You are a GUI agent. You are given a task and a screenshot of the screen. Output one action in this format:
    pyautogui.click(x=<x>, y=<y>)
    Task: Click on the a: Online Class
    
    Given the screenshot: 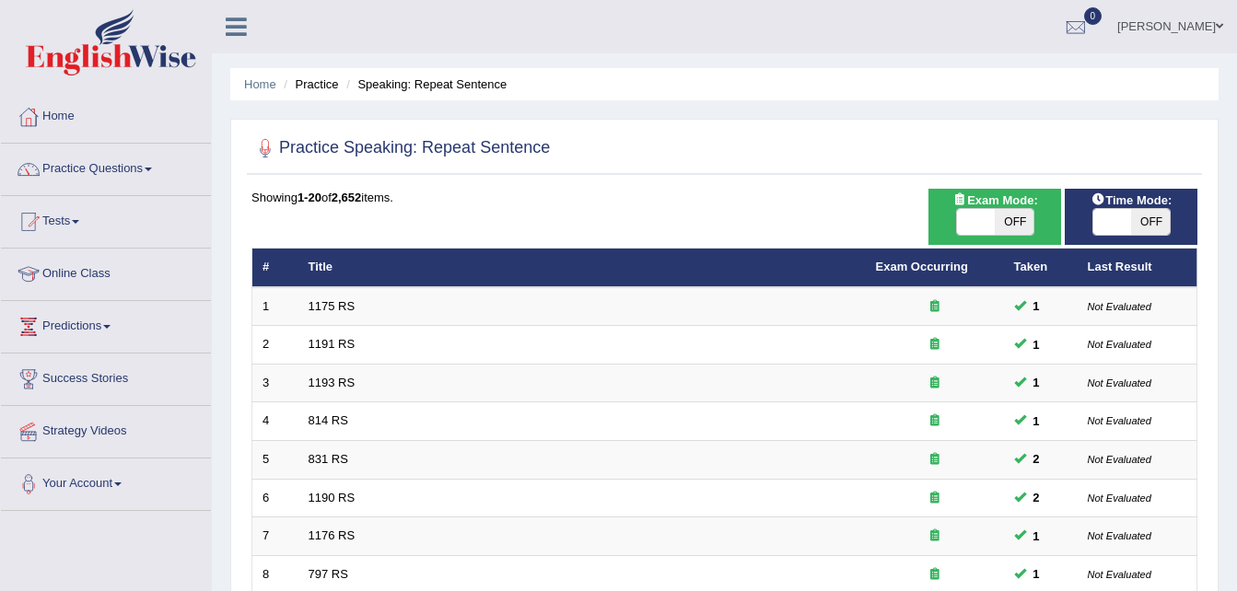 What is the action you would take?
    pyautogui.click(x=106, y=272)
    